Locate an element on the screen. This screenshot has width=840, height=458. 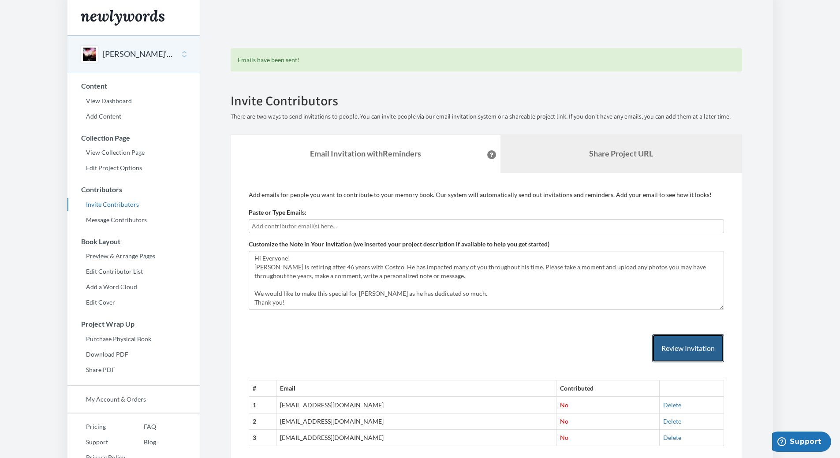
a: Edit Contributor List is located at coordinates (134, 272).